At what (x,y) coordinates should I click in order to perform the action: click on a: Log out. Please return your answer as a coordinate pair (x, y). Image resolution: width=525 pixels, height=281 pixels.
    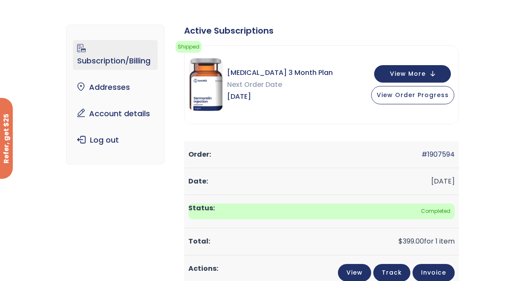
    Looking at the image, I should click on (115, 140).